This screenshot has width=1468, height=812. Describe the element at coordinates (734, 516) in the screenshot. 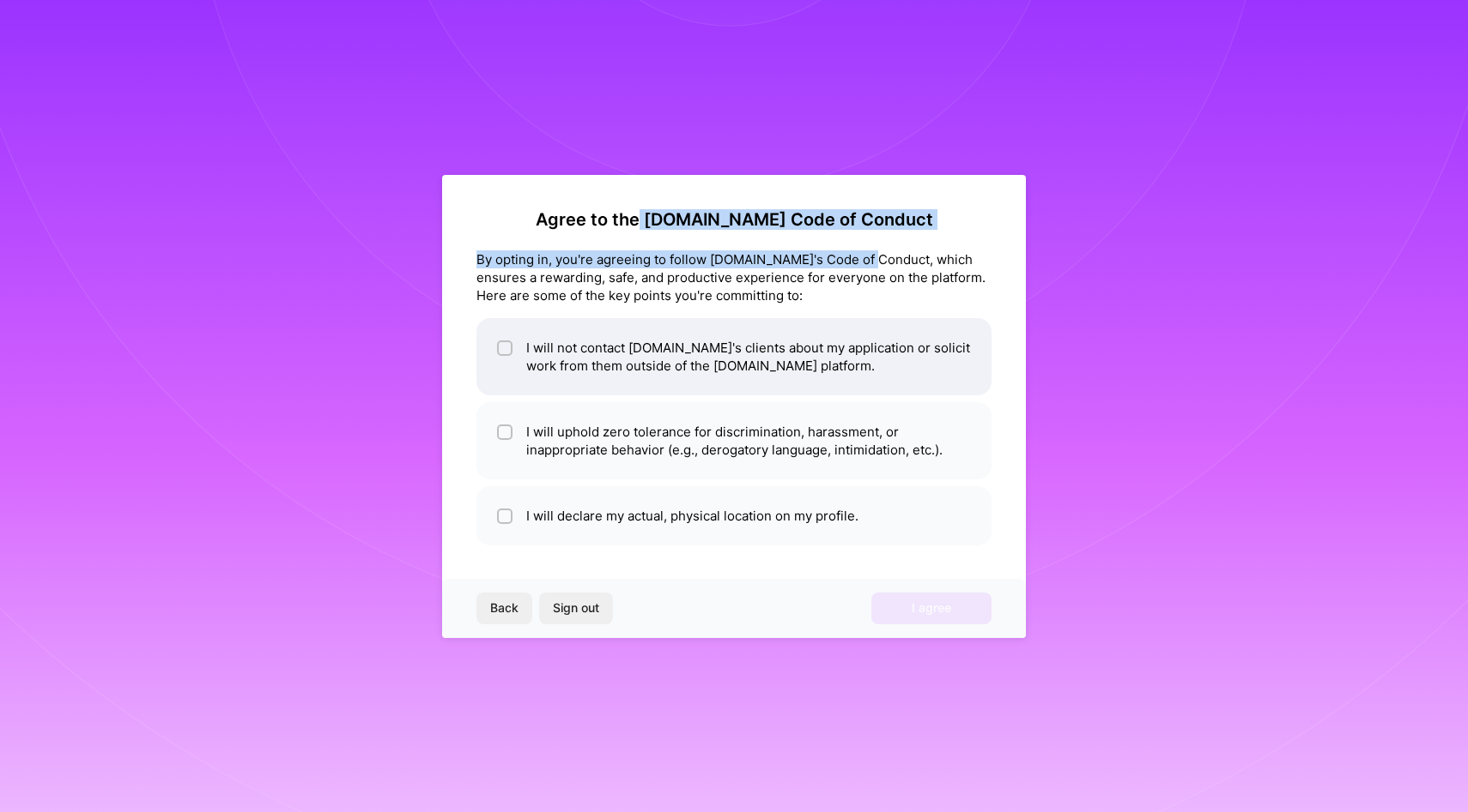

I see `li: I will declare my actual, physical location on my profile.` at that location.